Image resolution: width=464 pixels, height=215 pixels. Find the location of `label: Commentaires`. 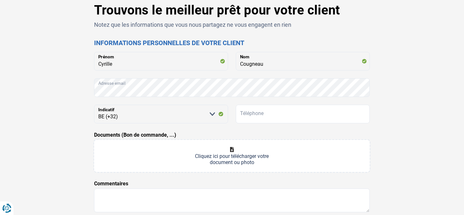

label: Commentaires is located at coordinates (111, 184).